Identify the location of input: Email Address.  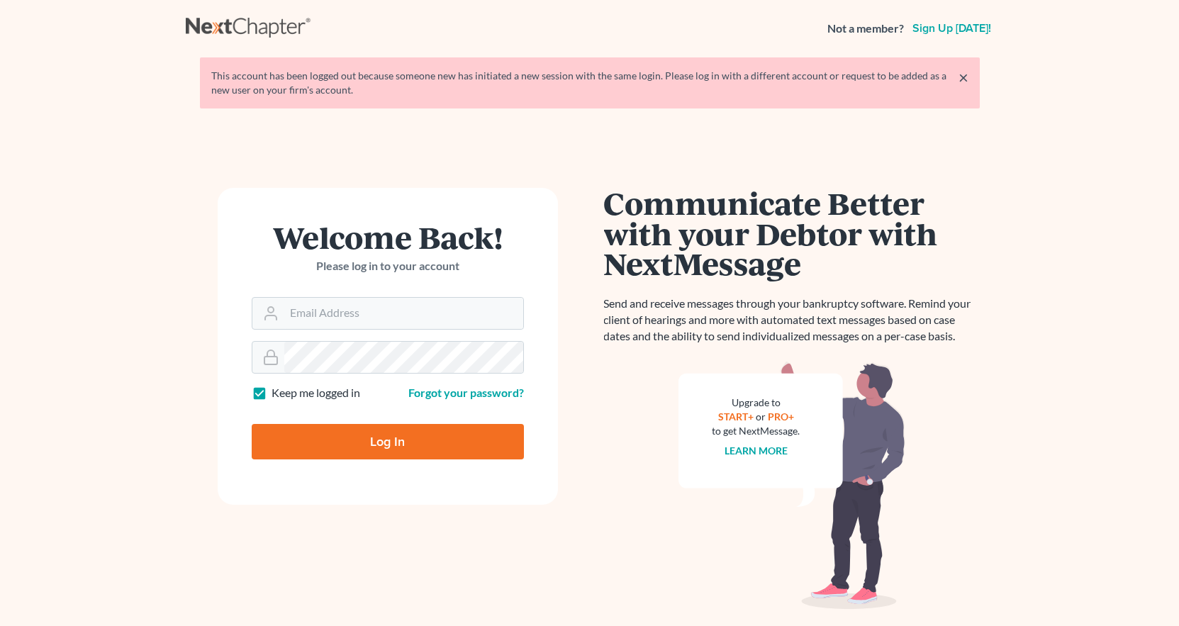
(403, 313).